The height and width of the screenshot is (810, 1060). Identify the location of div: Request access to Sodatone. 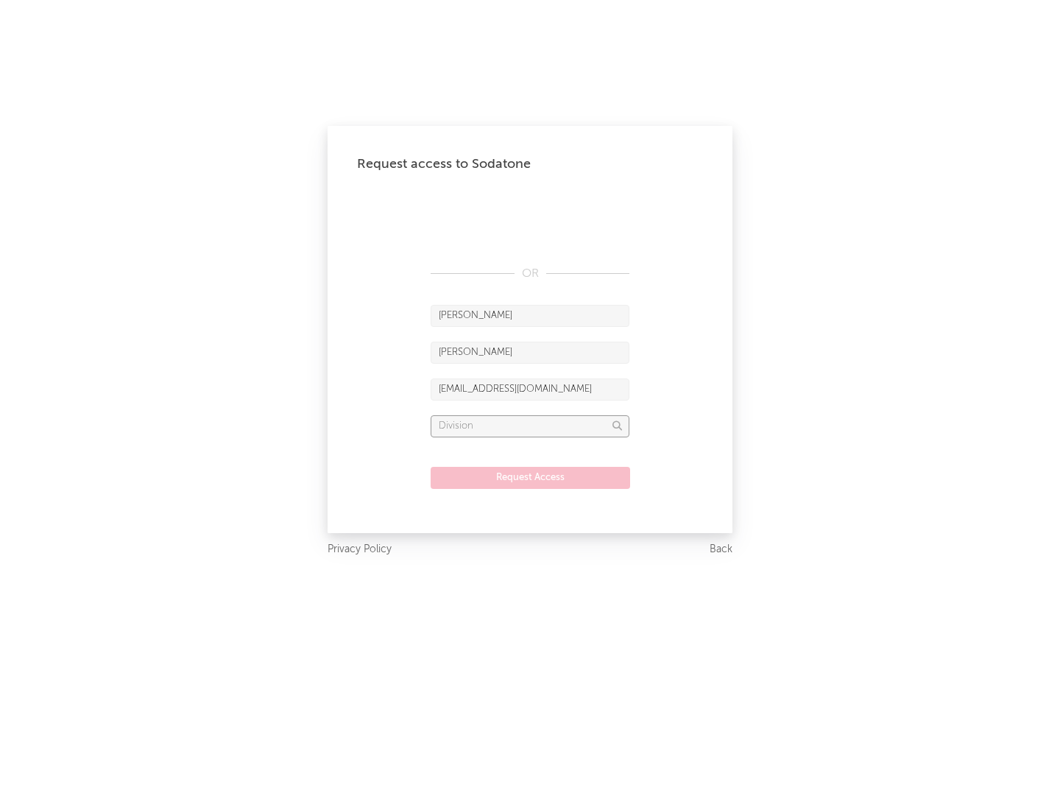
(530, 164).